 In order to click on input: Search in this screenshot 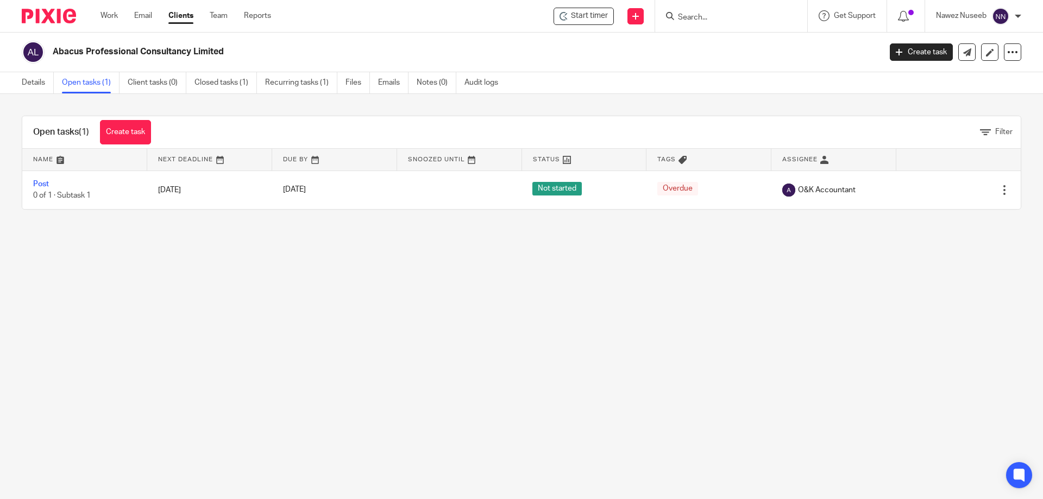, I will do `click(726, 18)`.